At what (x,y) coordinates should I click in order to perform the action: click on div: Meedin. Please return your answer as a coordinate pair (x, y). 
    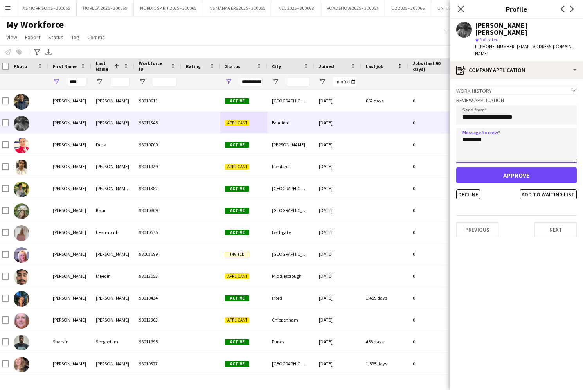
    Looking at the image, I should click on (113, 276).